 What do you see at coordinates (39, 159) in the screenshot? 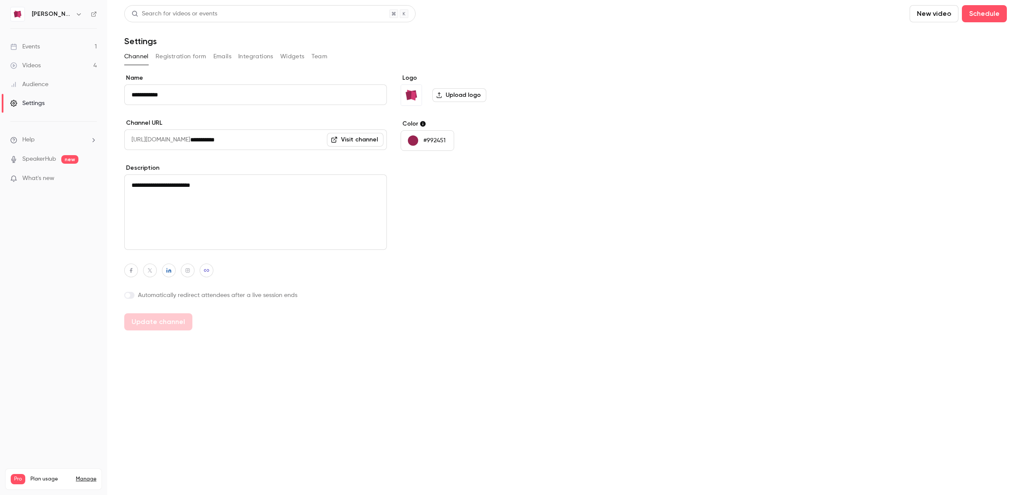
I see `a: SpeakerHub` at bounding box center [39, 159].